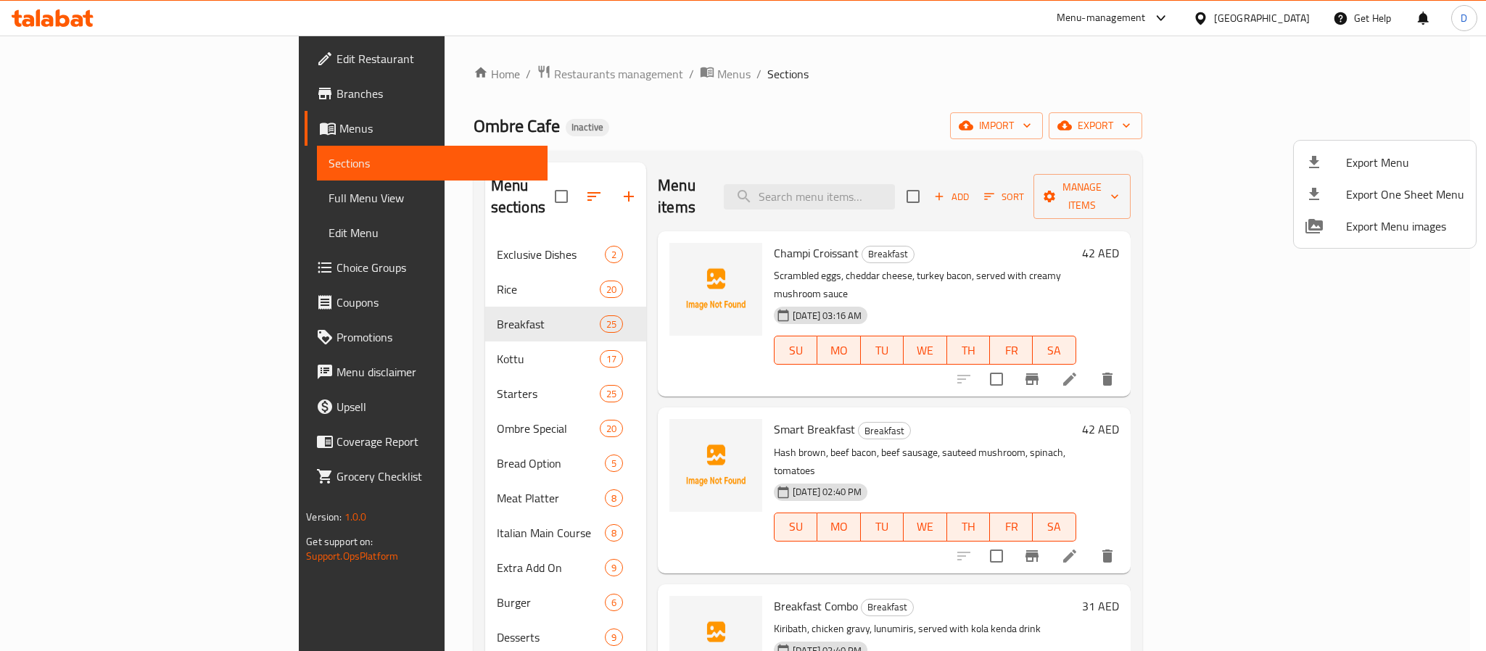 The height and width of the screenshot is (651, 1486). Describe the element at coordinates (1405, 226) in the screenshot. I see `span: Export Menu images` at that location.